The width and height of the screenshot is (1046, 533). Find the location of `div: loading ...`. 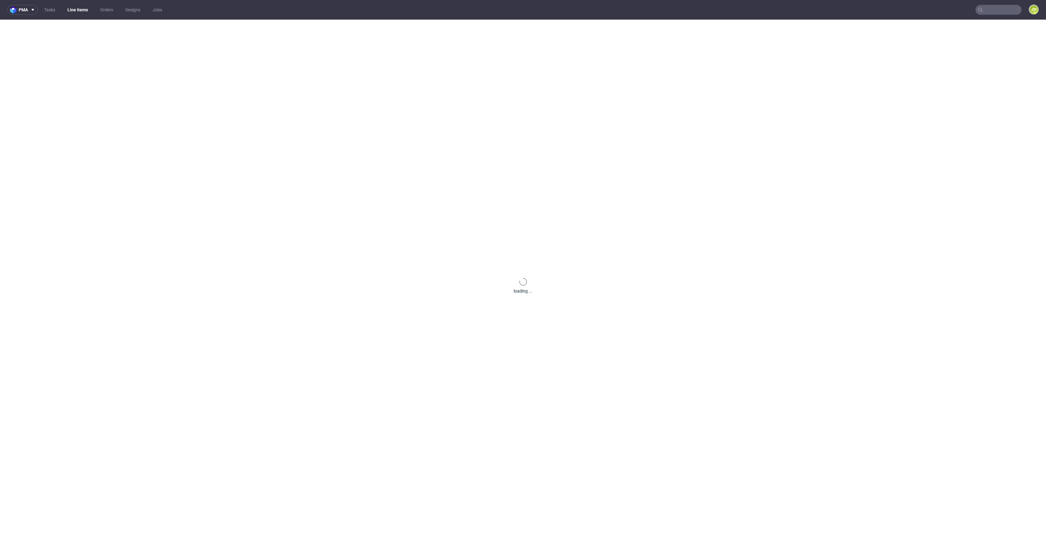

div: loading ... is located at coordinates (523, 291).